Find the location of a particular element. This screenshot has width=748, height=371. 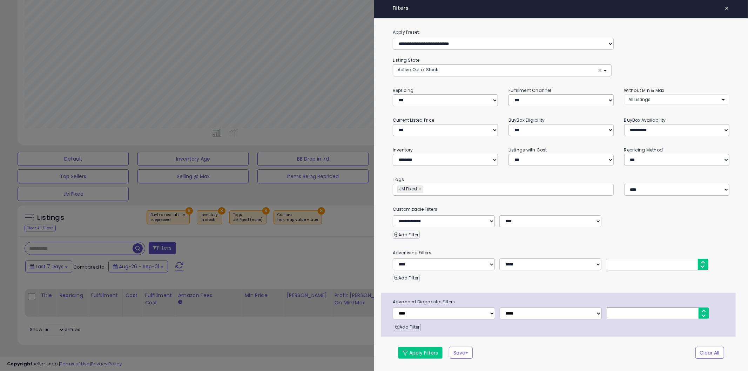

small: BuyBox Eligibility is located at coordinates (527, 120).